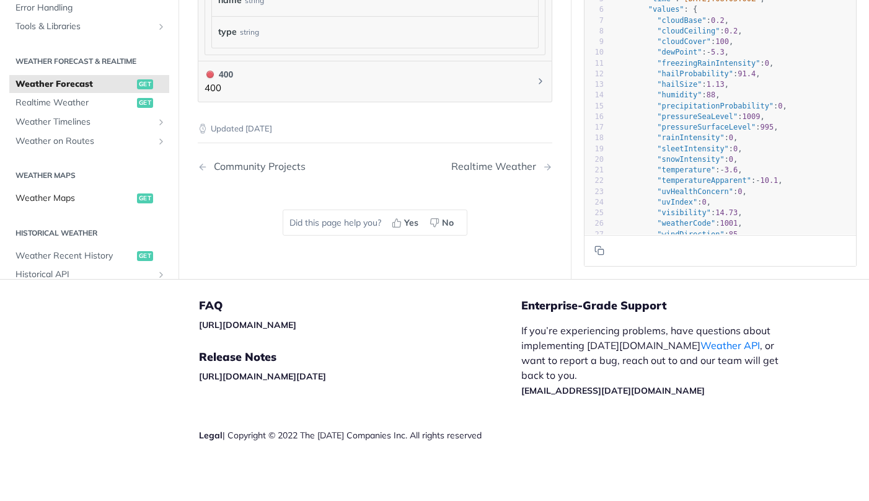 This screenshot has width=869, height=501. I want to click on div: string, so click(249, 32).